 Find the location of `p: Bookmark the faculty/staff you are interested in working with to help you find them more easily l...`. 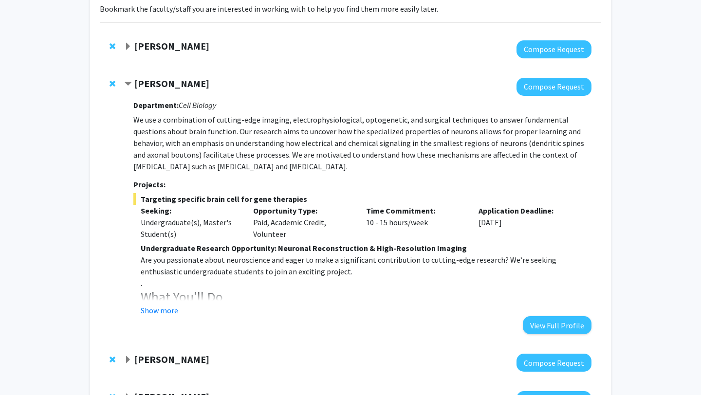

p: Bookmark the faculty/staff you are interested in working with to help you find them more easily l... is located at coordinates (351, 9).